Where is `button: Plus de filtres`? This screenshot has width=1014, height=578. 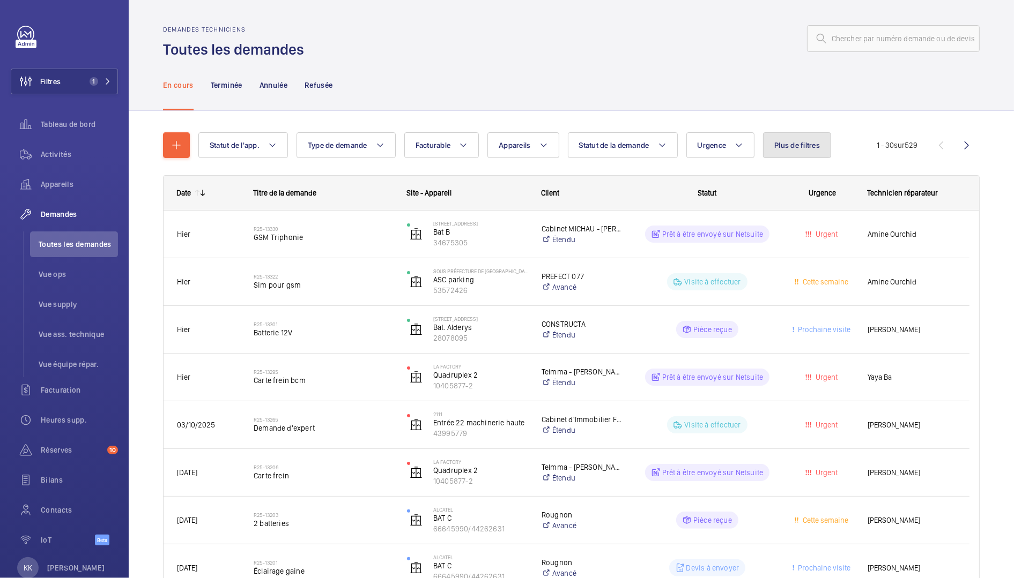 button: Plus de filtres is located at coordinates (797, 145).